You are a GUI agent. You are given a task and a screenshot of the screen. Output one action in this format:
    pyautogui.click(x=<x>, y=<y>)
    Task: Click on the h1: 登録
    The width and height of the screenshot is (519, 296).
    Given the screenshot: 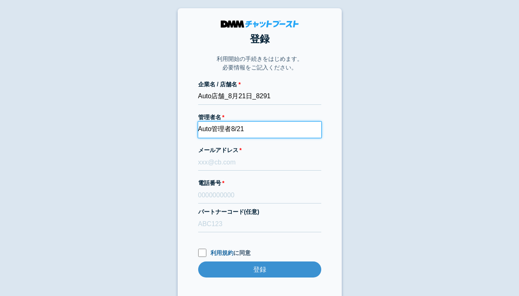 What is the action you would take?
    pyautogui.click(x=260, y=39)
    